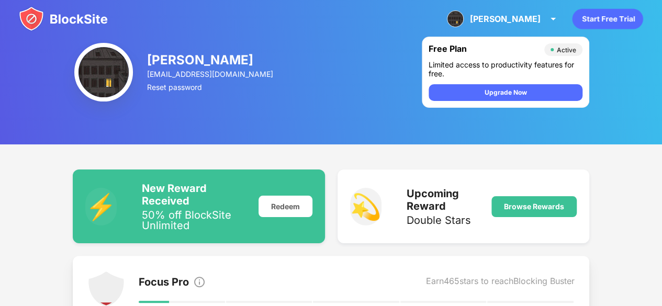 This screenshot has width=662, height=306. Describe the element at coordinates (442, 200) in the screenshot. I see `div: Upcoming Reward` at that location.